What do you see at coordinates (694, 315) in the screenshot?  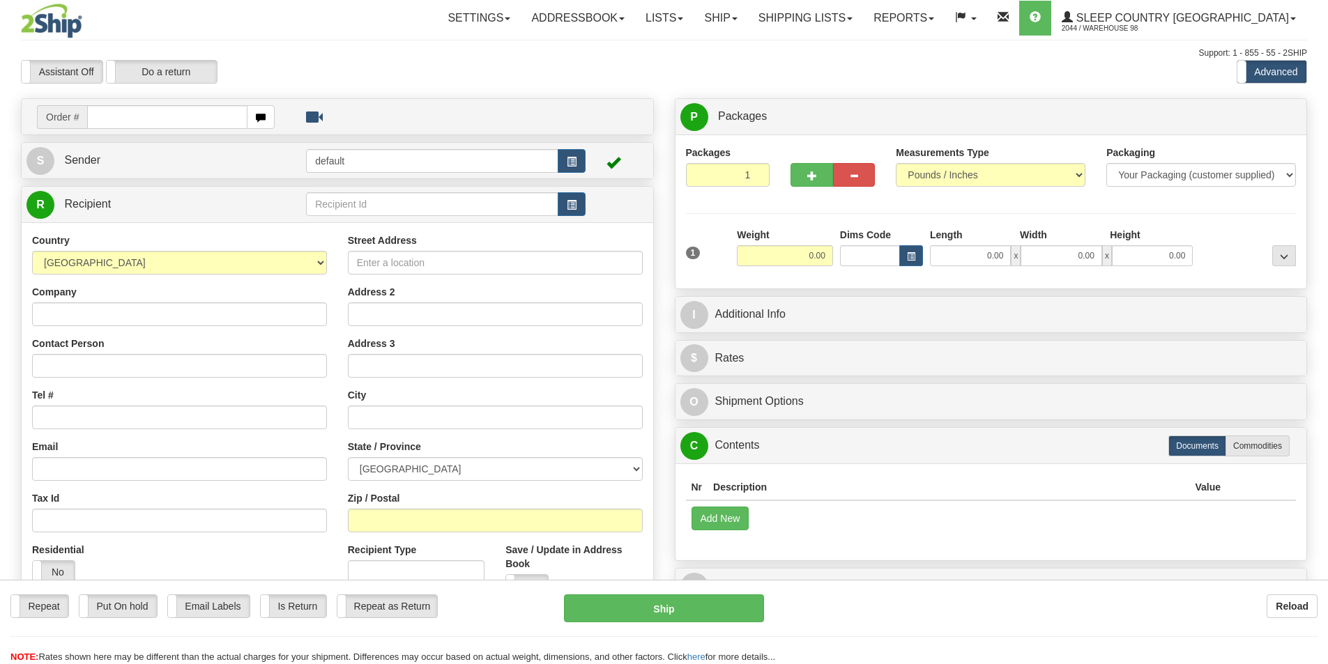 I see `span: I` at bounding box center [694, 315].